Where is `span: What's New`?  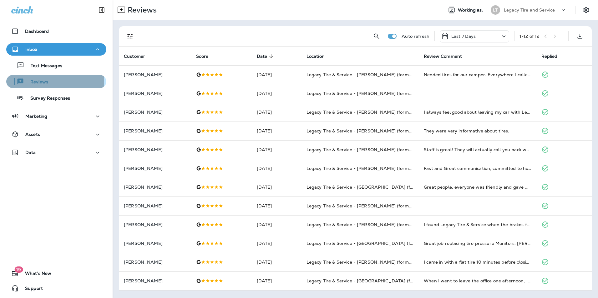
span: What's New is located at coordinates (35, 275).